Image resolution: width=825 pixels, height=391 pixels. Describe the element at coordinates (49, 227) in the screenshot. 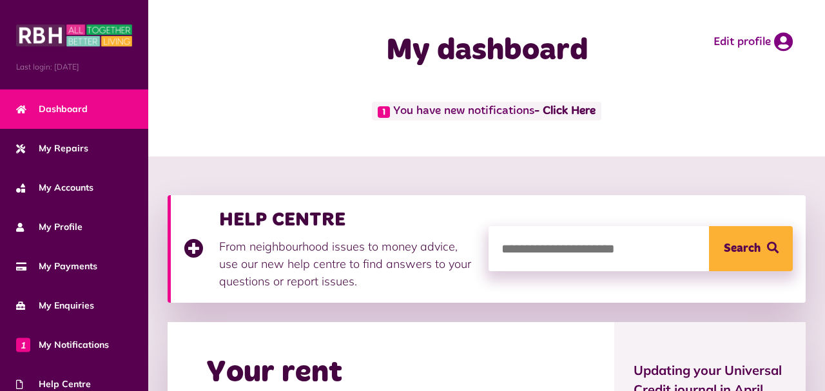

I see `span: My Profile` at that location.